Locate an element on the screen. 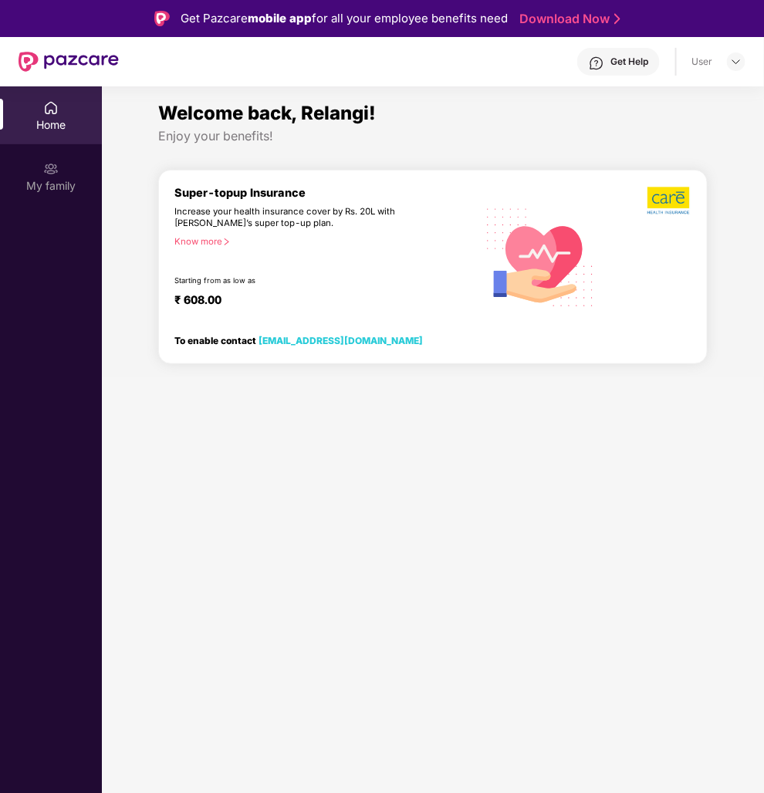 The height and width of the screenshot is (793, 764). img: Stroke is located at coordinates (617, 19).